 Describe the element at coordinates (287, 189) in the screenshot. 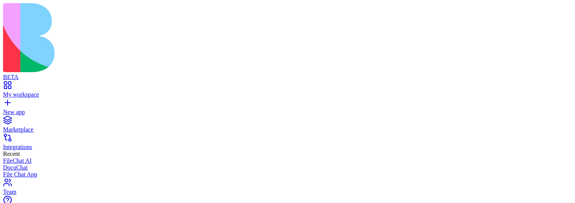

I see `a: Team` at that location.